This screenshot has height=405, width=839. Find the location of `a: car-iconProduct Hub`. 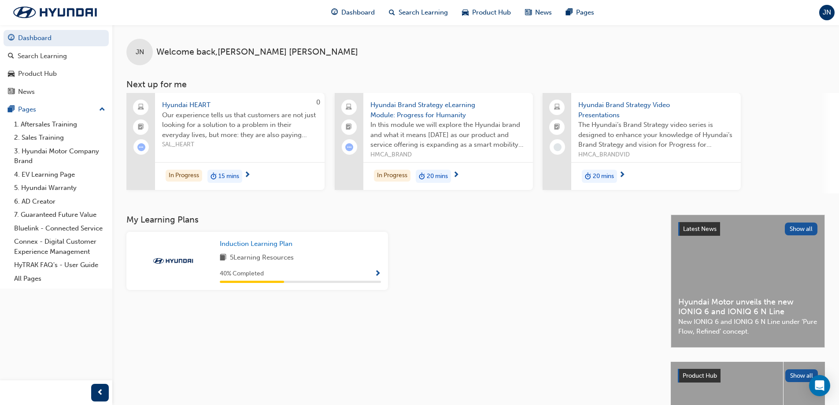

a: car-iconProduct Hub is located at coordinates (486, 12).